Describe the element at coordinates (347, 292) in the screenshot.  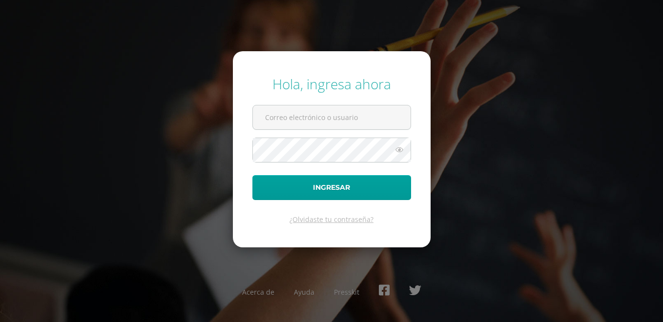
I see `a: Presskit` at that location.